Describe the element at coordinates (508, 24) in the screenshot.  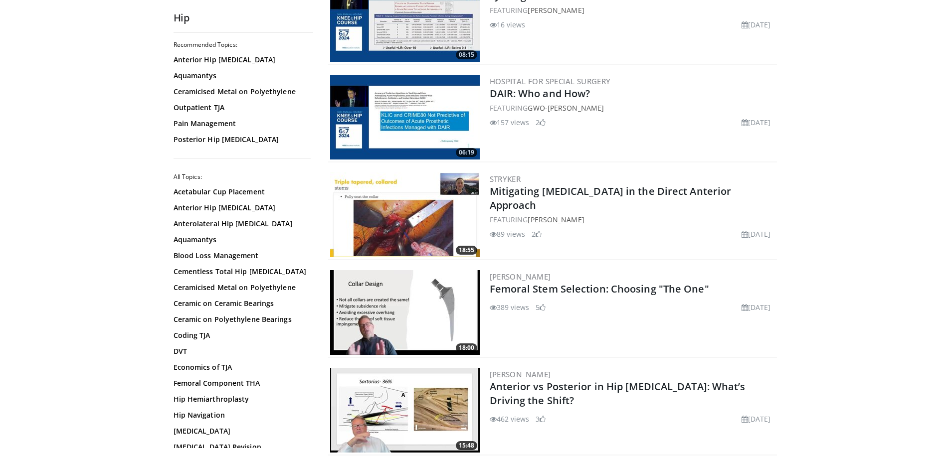
I see `li: 16 views` at that location.